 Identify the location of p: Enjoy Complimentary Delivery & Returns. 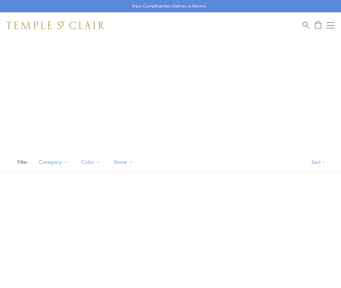
(169, 6).